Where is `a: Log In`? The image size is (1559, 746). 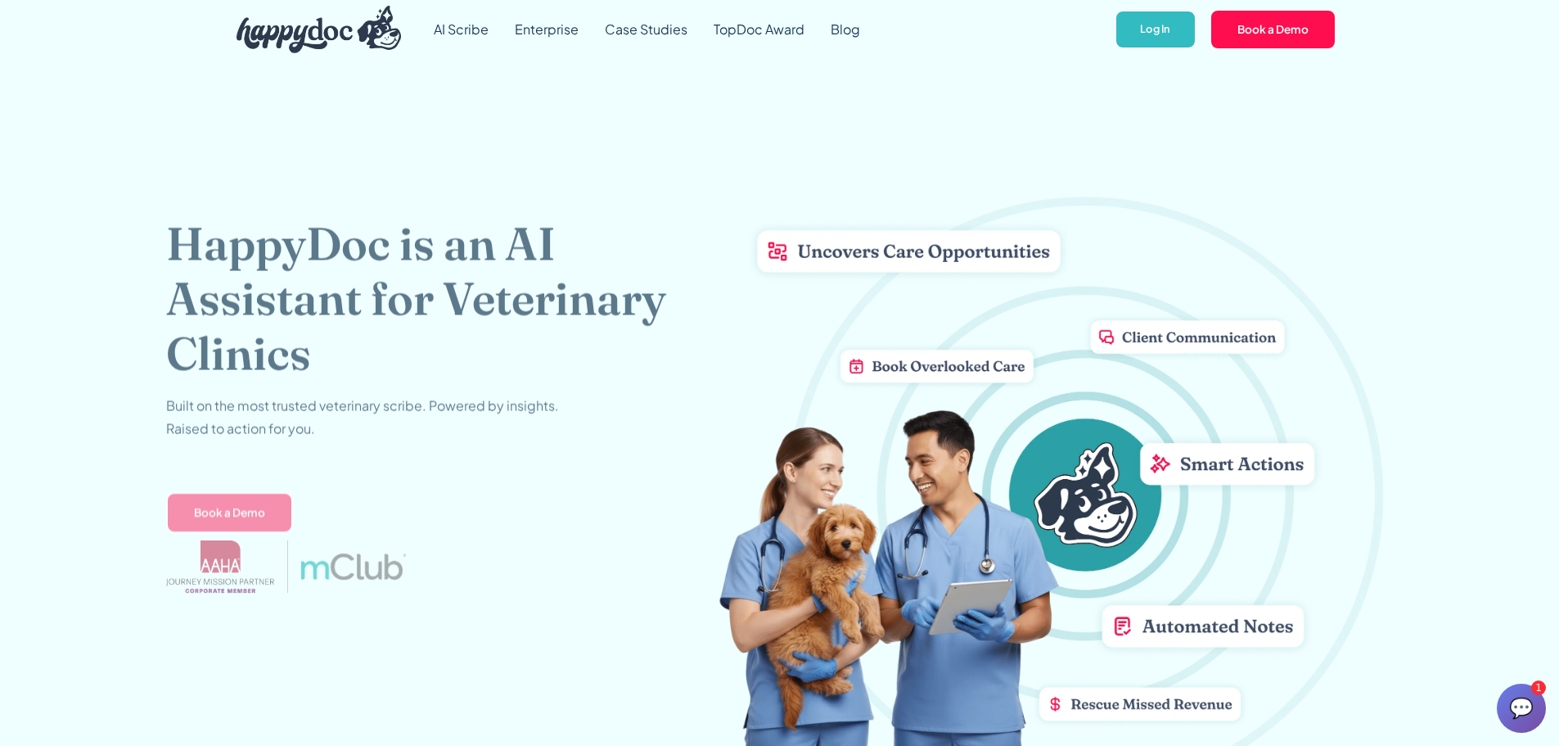 a: Log In is located at coordinates (1155, 29).